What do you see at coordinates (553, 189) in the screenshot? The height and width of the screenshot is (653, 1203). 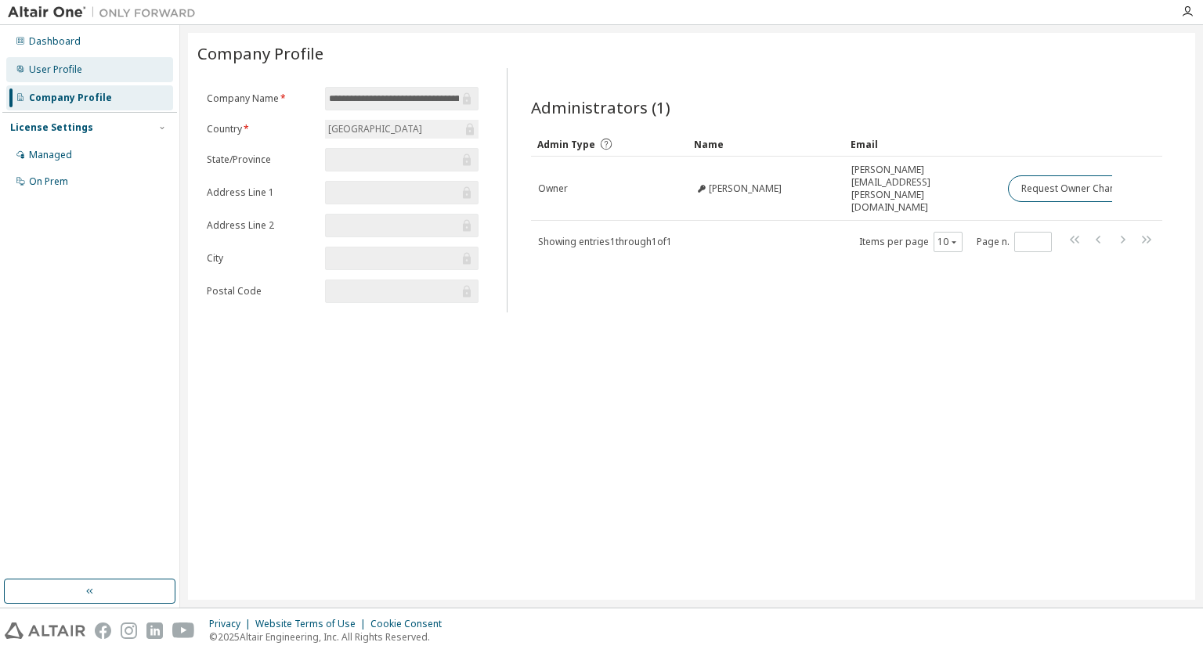 I see `span: Owner` at bounding box center [553, 189].